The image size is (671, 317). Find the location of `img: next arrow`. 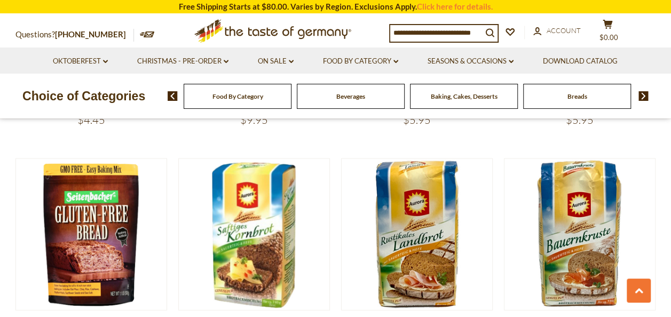

img: next arrow is located at coordinates (643, 96).